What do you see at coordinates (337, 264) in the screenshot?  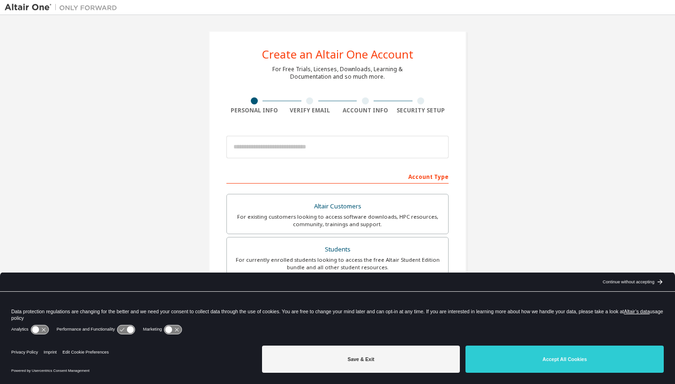 I see `div: For currently enrolled students looking to access the free Altair Student Edition bundle and all ...` at bounding box center [337, 264].